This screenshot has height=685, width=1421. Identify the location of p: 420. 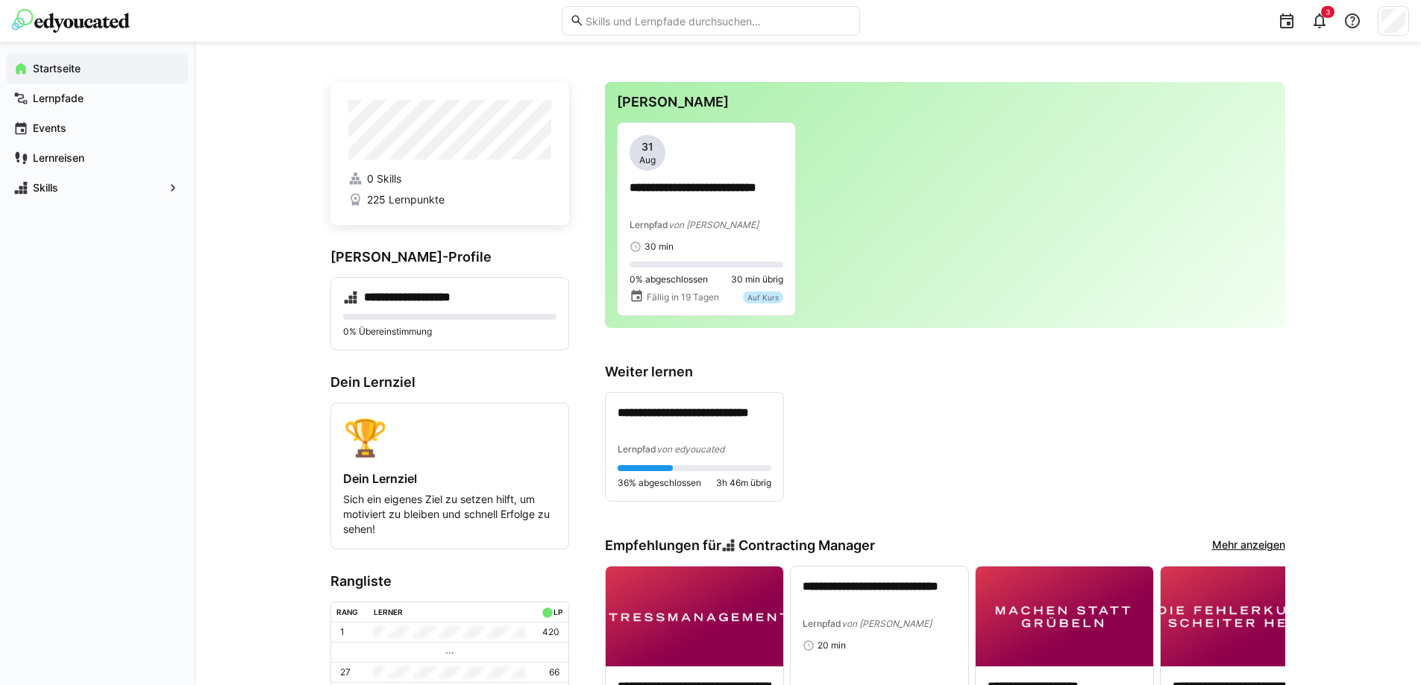
(550, 632).